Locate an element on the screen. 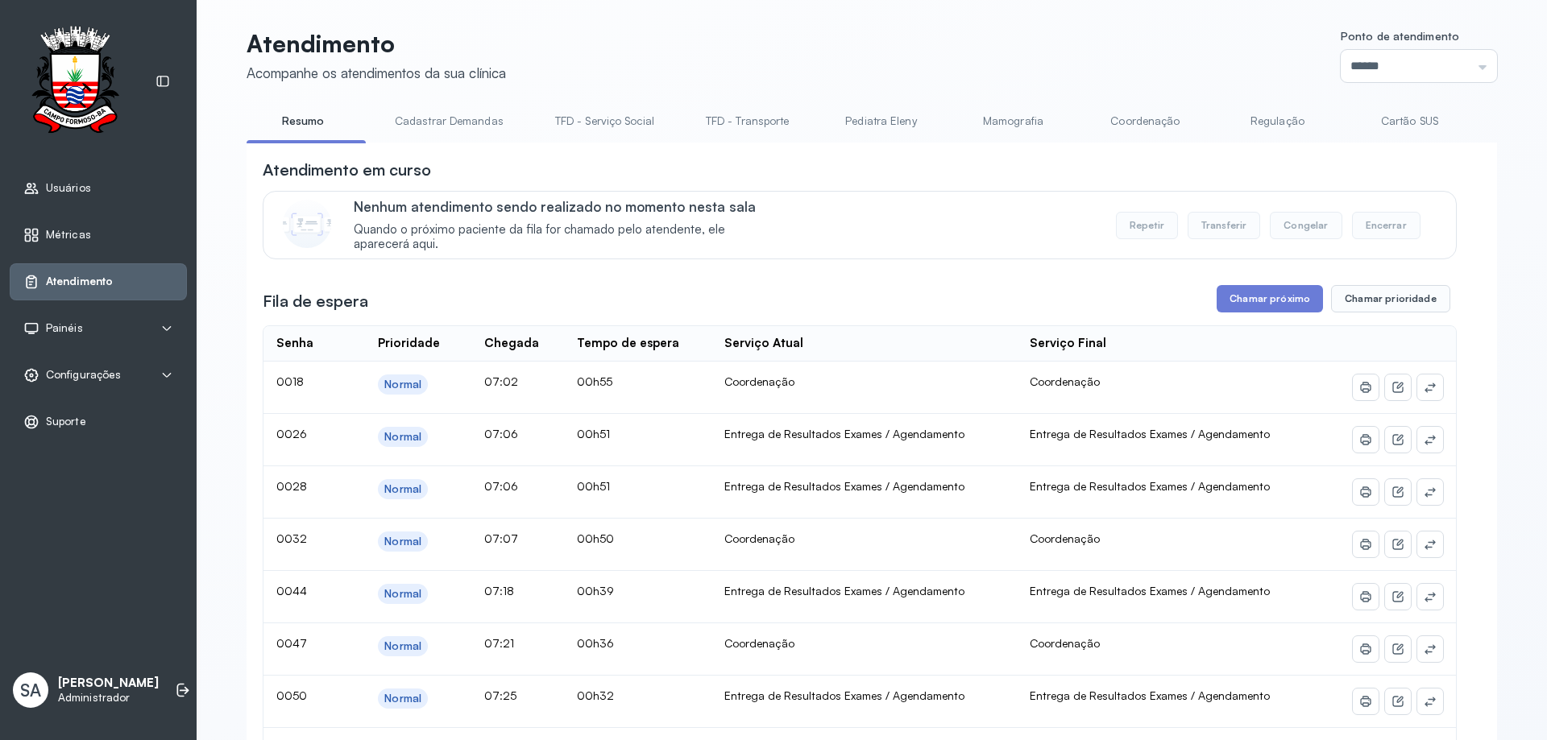 The image size is (1547, 740). a: Atendimento is located at coordinates (98, 282).